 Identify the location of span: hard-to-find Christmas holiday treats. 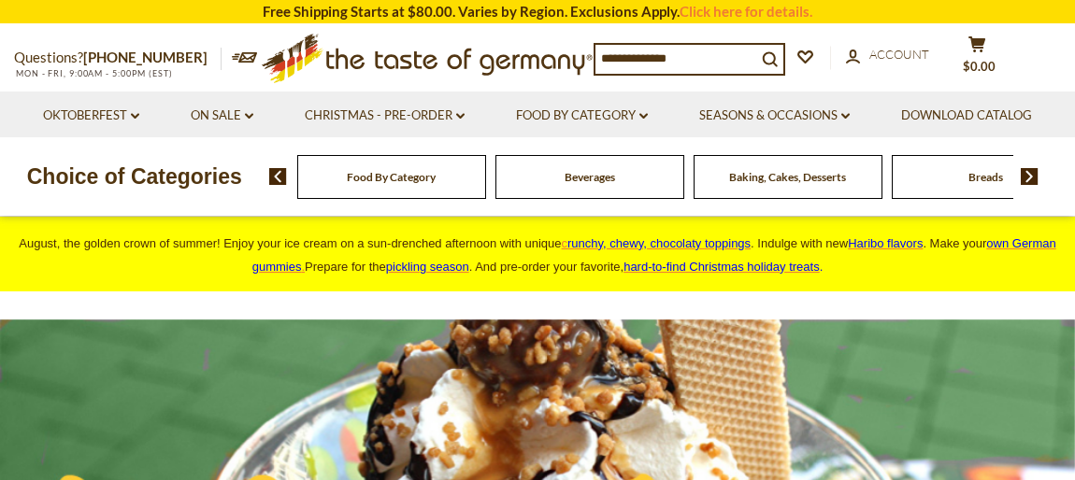
(722, 266).